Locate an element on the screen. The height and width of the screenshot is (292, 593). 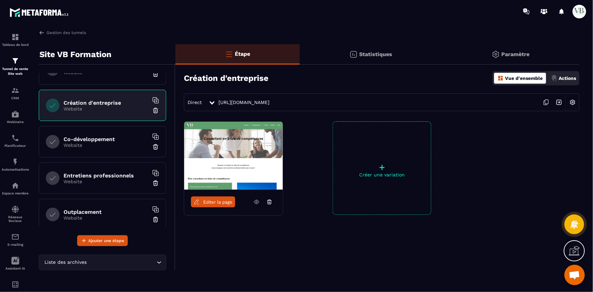
span: Direct is located at coordinates (195, 102).